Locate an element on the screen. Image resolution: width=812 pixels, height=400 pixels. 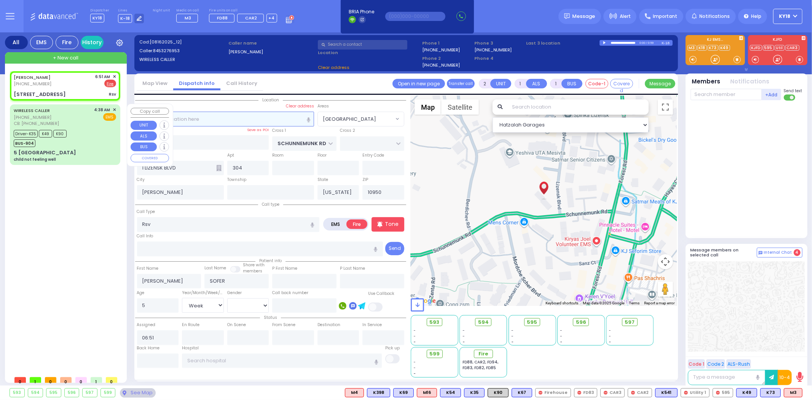
button: Map camera controls is located at coordinates (666, 262).